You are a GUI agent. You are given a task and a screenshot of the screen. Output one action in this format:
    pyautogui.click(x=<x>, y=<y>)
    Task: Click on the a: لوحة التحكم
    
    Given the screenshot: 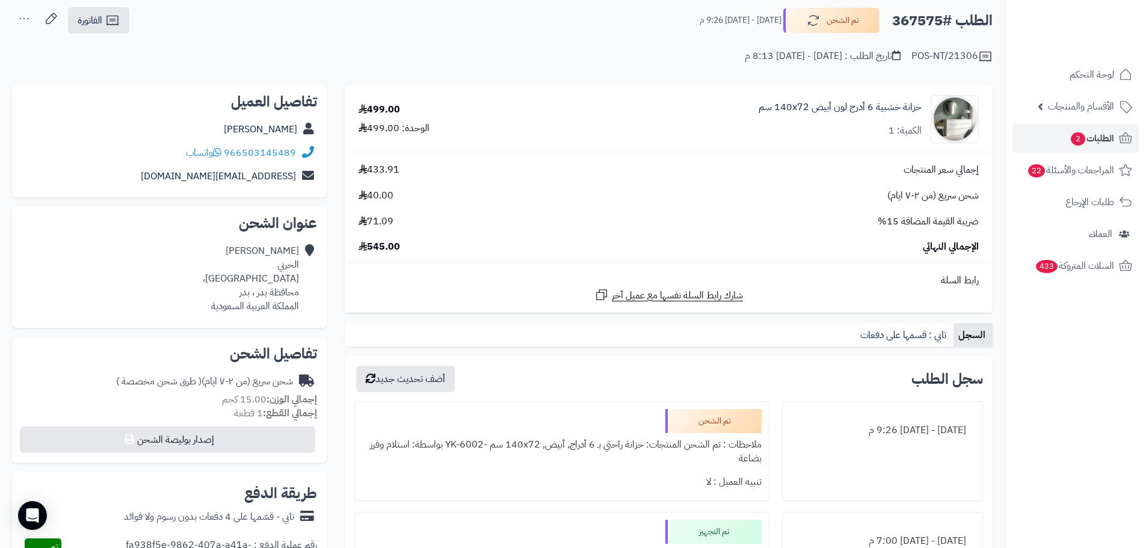 What is the action you would take?
    pyautogui.click(x=1075, y=75)
    